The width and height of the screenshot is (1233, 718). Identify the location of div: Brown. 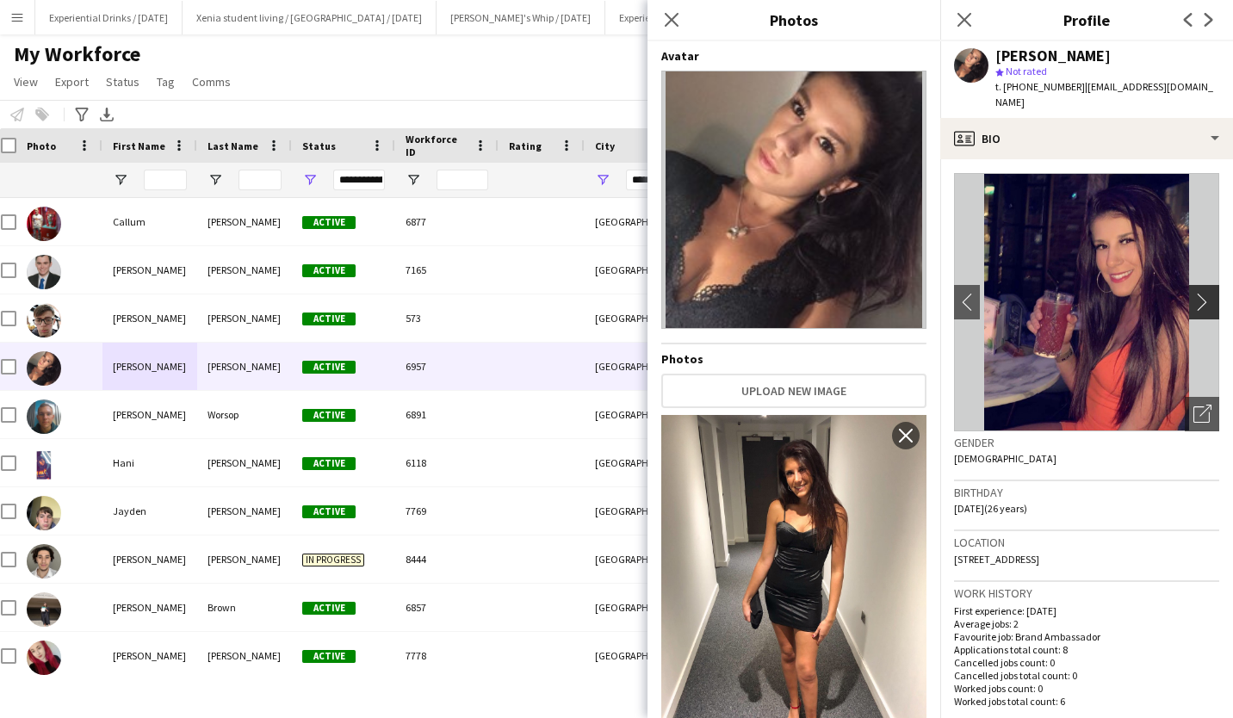
(245, 607).